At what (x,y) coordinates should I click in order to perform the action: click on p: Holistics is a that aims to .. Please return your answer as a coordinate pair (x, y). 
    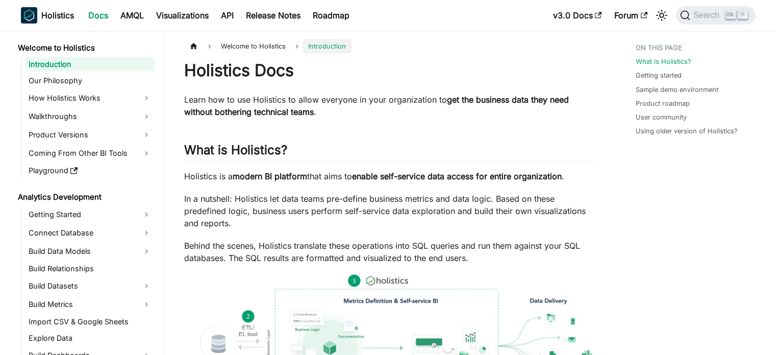
    Looking at the image, I should click on (389, 176).